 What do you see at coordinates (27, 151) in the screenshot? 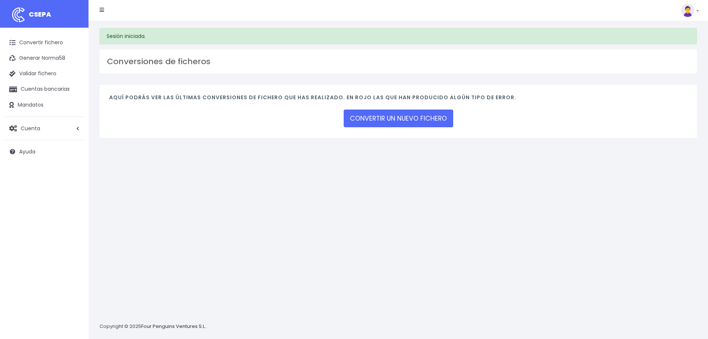
I see `span: Ayuda` at bounding box center [27, 151].